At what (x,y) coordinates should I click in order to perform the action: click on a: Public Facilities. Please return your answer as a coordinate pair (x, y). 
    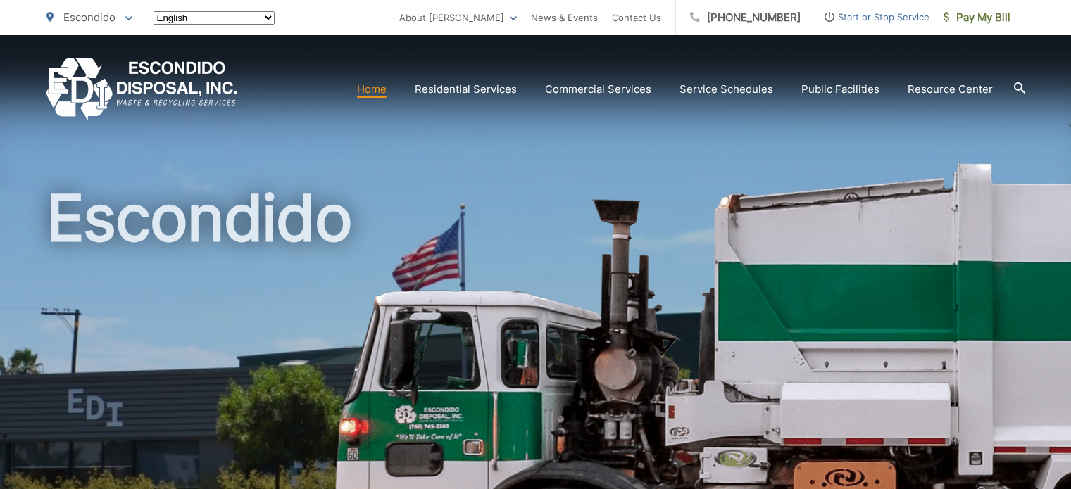
    Looking at the image, I should click on (840, 89).